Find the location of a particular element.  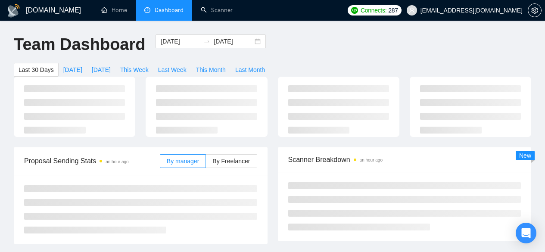

span: dashboard is located at coordinates (147, 10).